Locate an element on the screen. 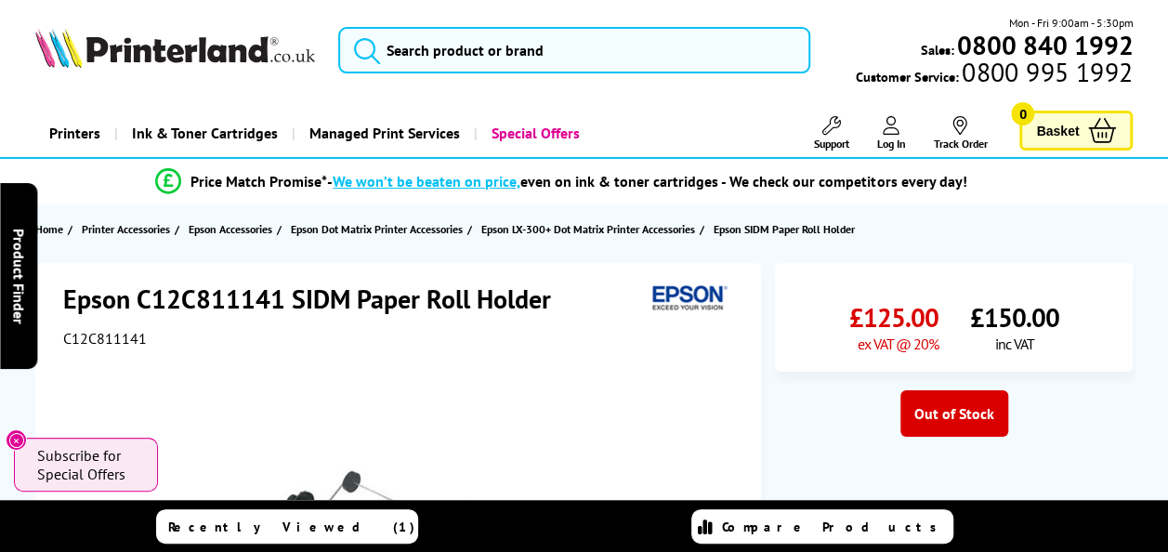  a: Track Order is located at coordinates (959, 133).